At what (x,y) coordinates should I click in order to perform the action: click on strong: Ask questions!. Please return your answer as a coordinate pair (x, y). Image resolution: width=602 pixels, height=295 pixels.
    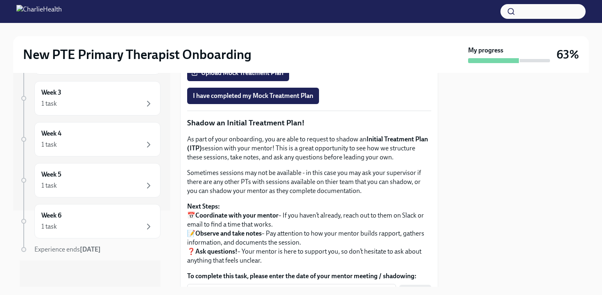
    Looking at the image, I should click on (216, 251).